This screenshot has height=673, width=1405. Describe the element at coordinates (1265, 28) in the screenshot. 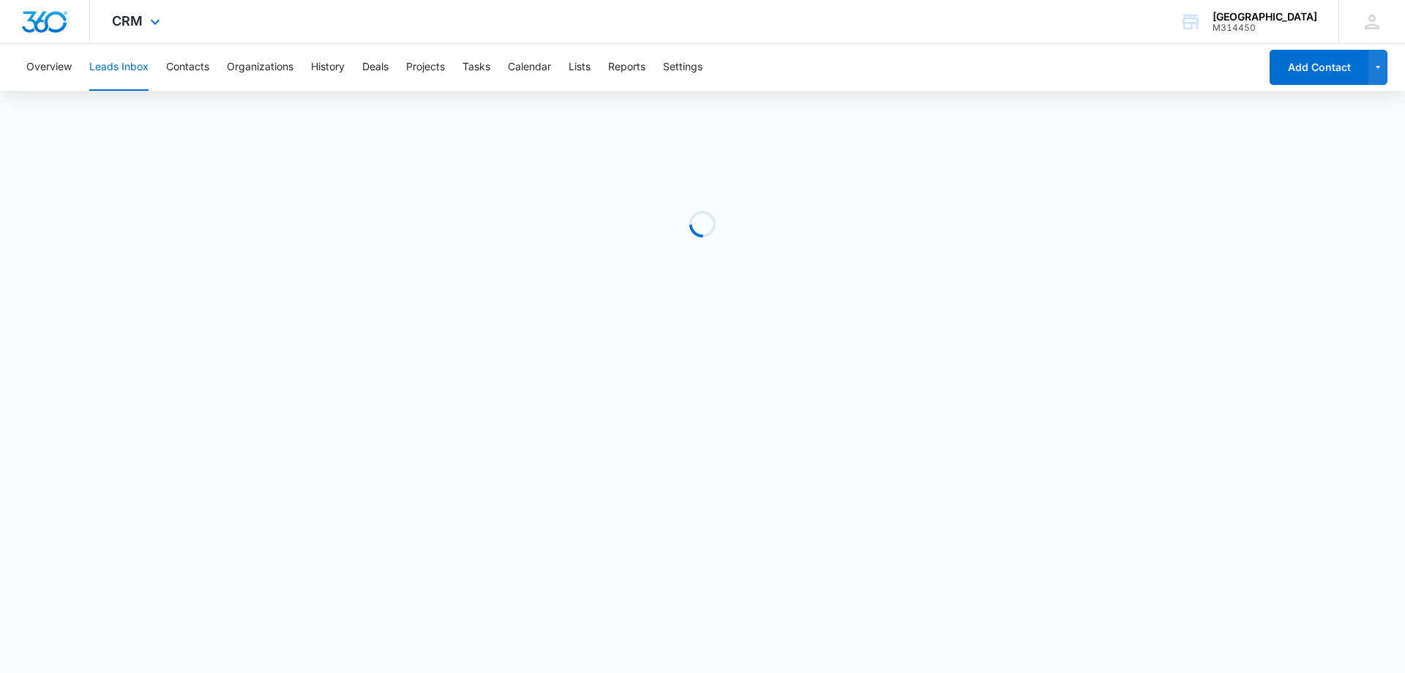

I see `div: account id` at that location.